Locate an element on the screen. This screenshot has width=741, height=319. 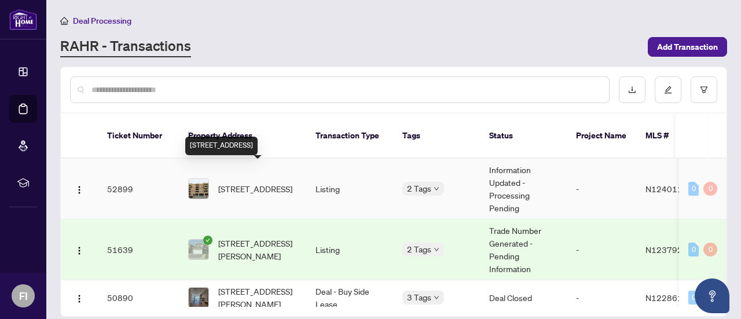
th: Tags is located at coordinates (437, 136).